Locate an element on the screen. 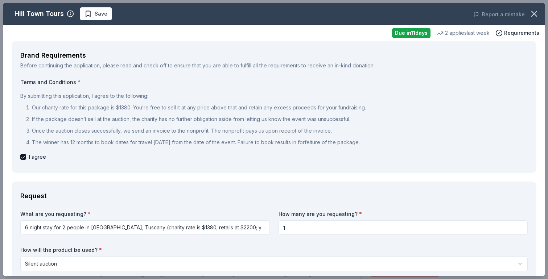 Image resolution: width=548 pixels, height=279 pixels. p: Our charity rate for this package is $1380. You’re free to sell it at any price above that and re... is located at coordinates (280, 108).